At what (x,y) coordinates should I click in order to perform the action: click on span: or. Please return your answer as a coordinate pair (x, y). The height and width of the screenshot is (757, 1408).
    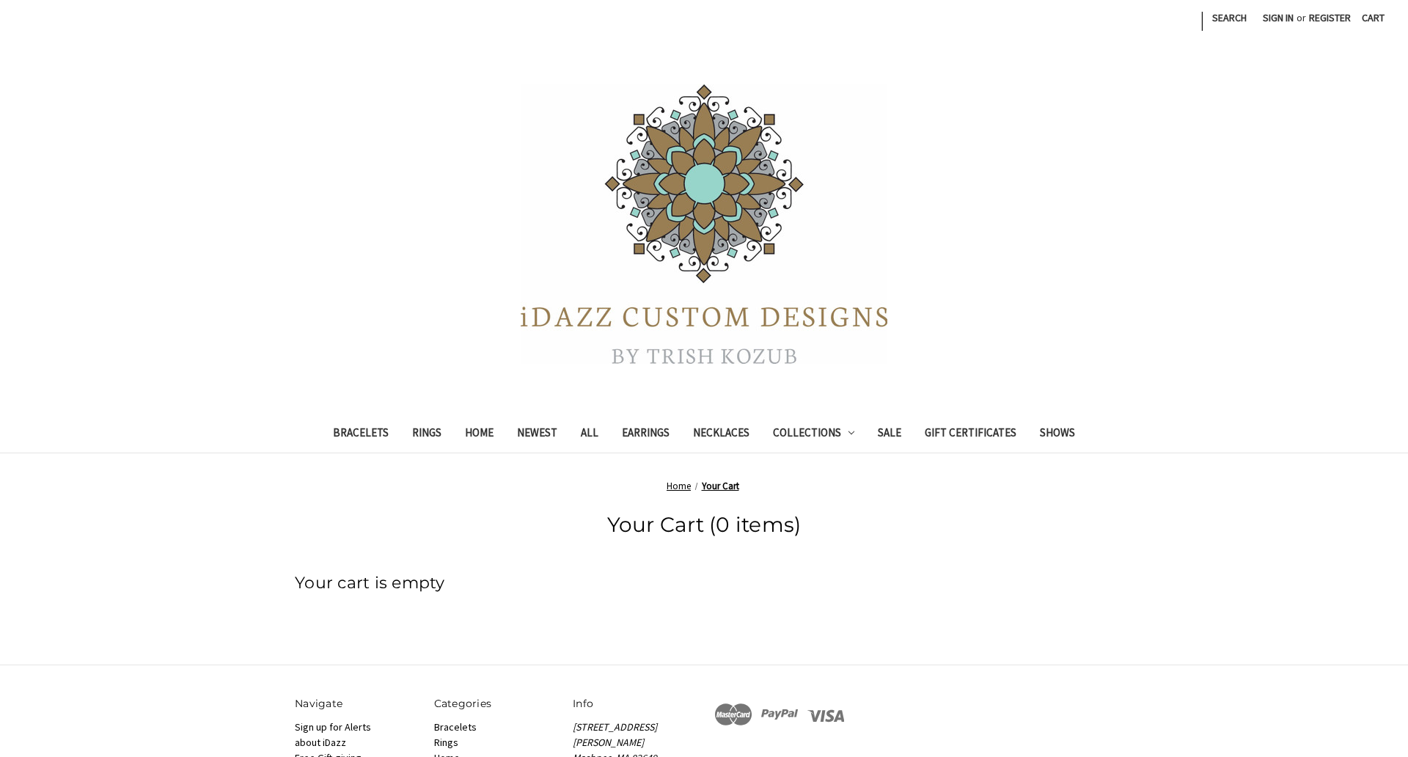
    Looking at the image, I should click on (1301, 18).